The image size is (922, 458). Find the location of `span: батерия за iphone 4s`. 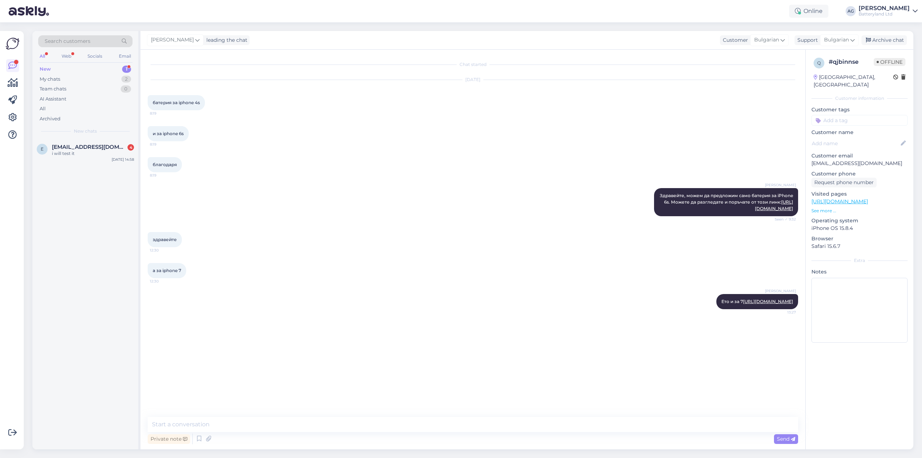

span: батерия за iphone 4s is located at coordinates (176, 102).